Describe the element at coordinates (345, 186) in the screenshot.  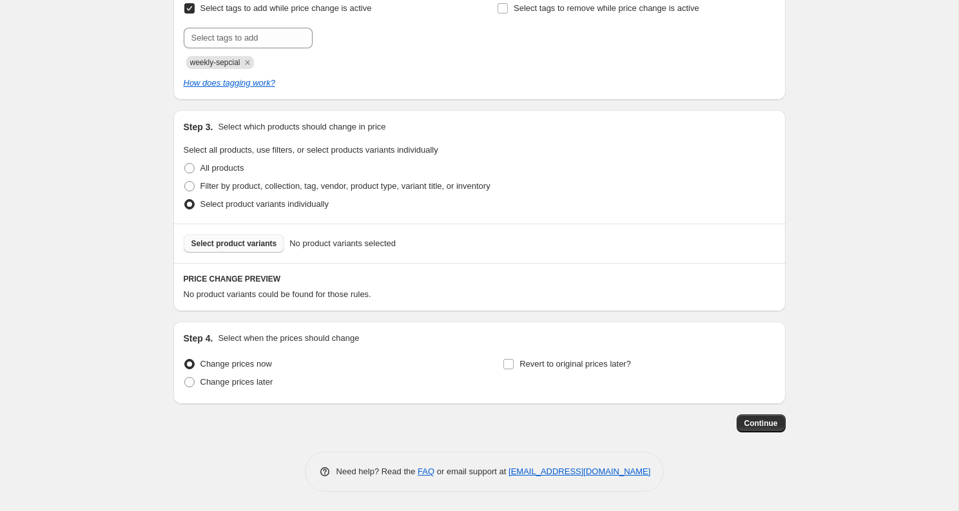
I see `span: Filter by product, collection, tag, vendor, product type, variant title, or inventory` at that location.